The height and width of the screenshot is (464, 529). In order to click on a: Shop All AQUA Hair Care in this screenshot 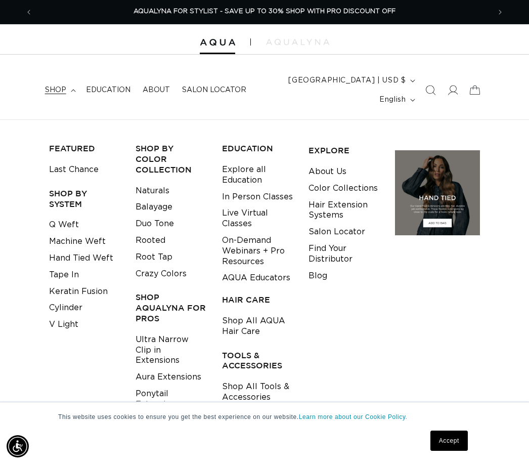, I will do `click(257, 326)`.